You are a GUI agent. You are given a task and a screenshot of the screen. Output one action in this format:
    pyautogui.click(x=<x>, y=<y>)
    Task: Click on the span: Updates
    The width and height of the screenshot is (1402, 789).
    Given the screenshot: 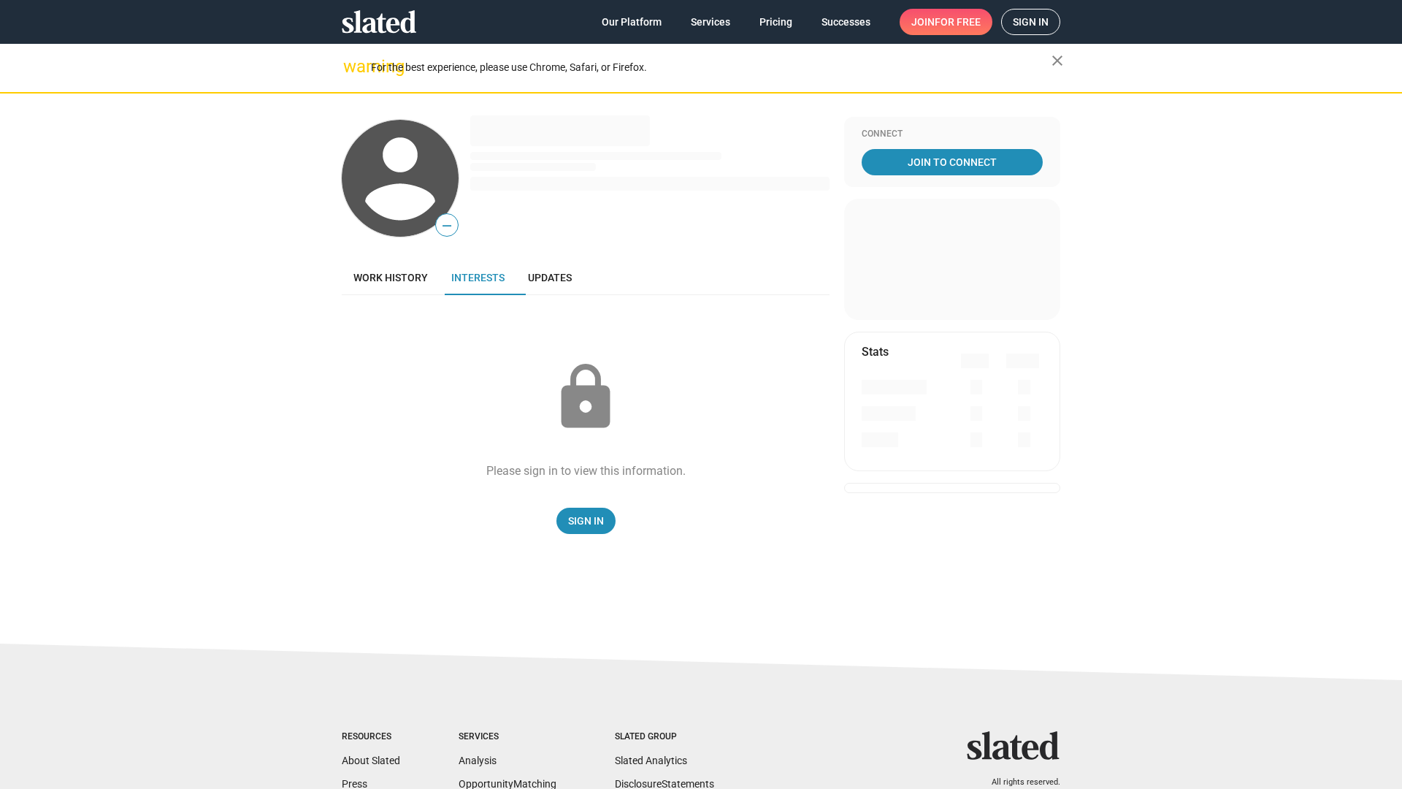 What is the action you would take?
    pyautogui.click(x=550, y=278)
    